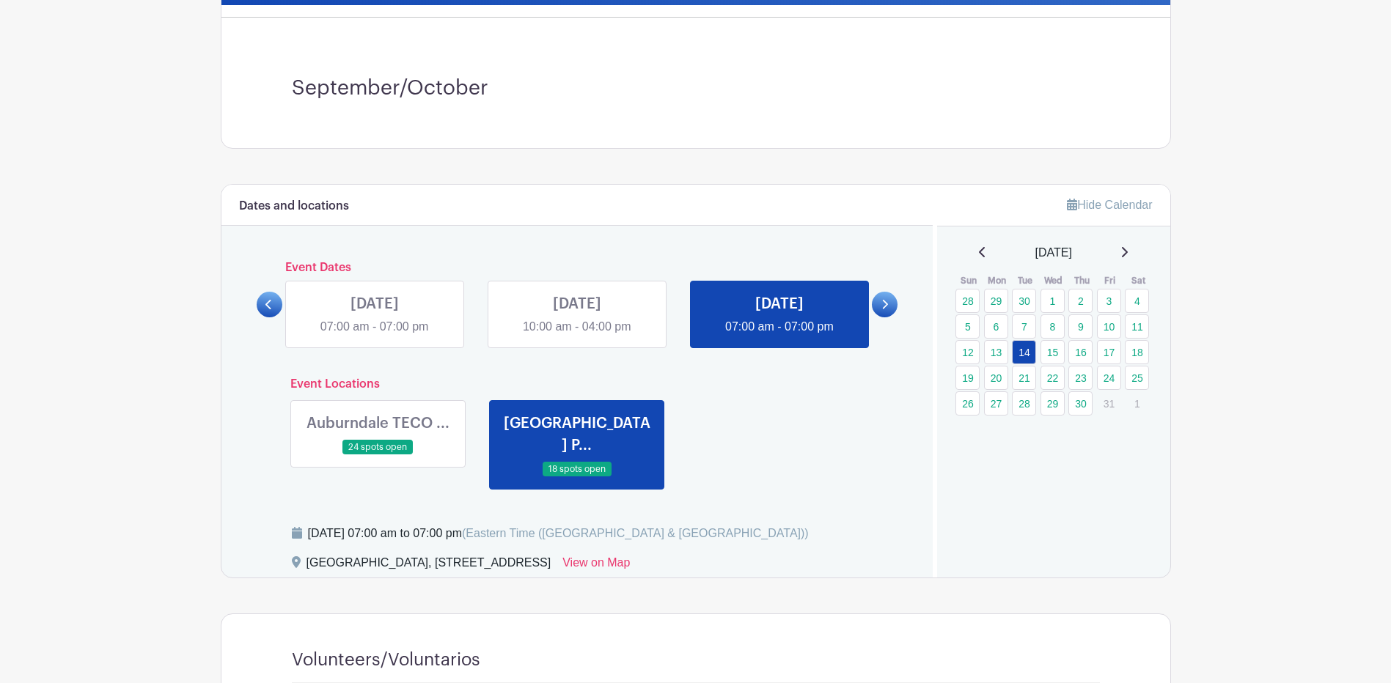 Image resolution: width=1391 pixels, height=683 pixels. What do you see at coordinates (1052, 301) in the screenshot?
I see `a: 1` at bounding box center [1052, 301].